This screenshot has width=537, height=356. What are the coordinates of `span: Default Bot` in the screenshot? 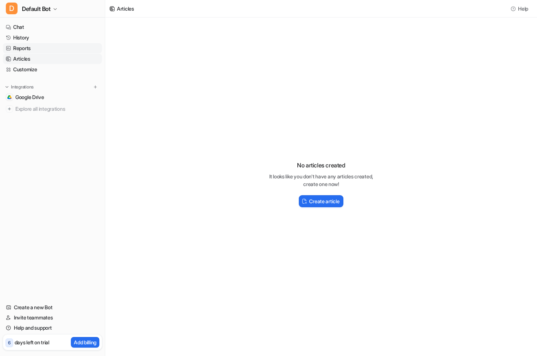 It's located at (36, 9).